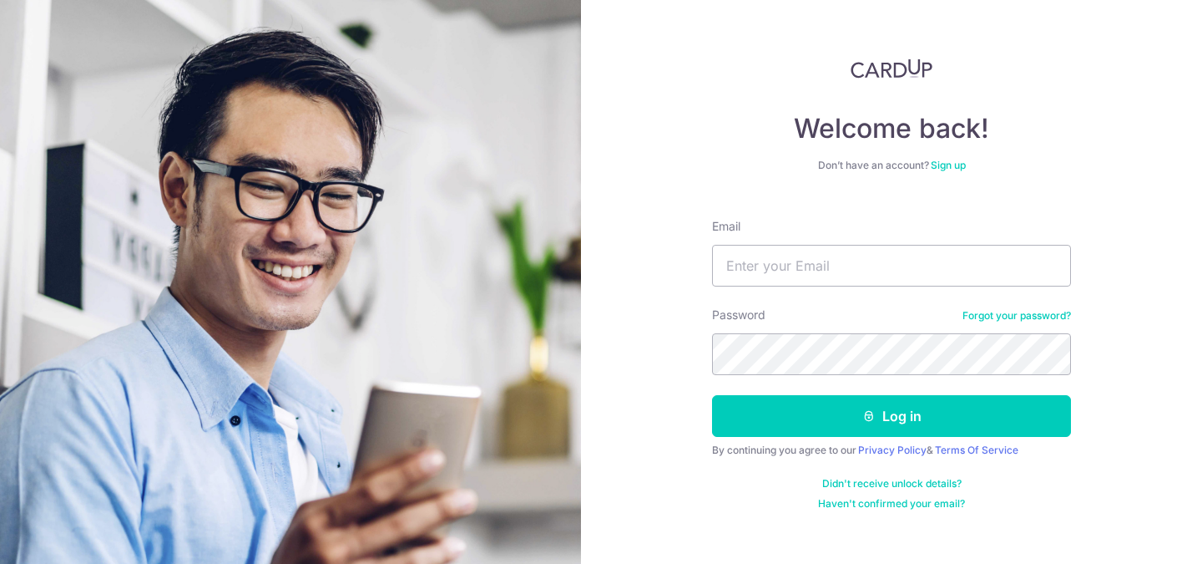 Image resolution: width=1202 pixels, height=564 pixels. What do you see at coordinates (892, 129) in the screenshot?
I see `h4: Welcome back!` at bounding box center [892, 129].